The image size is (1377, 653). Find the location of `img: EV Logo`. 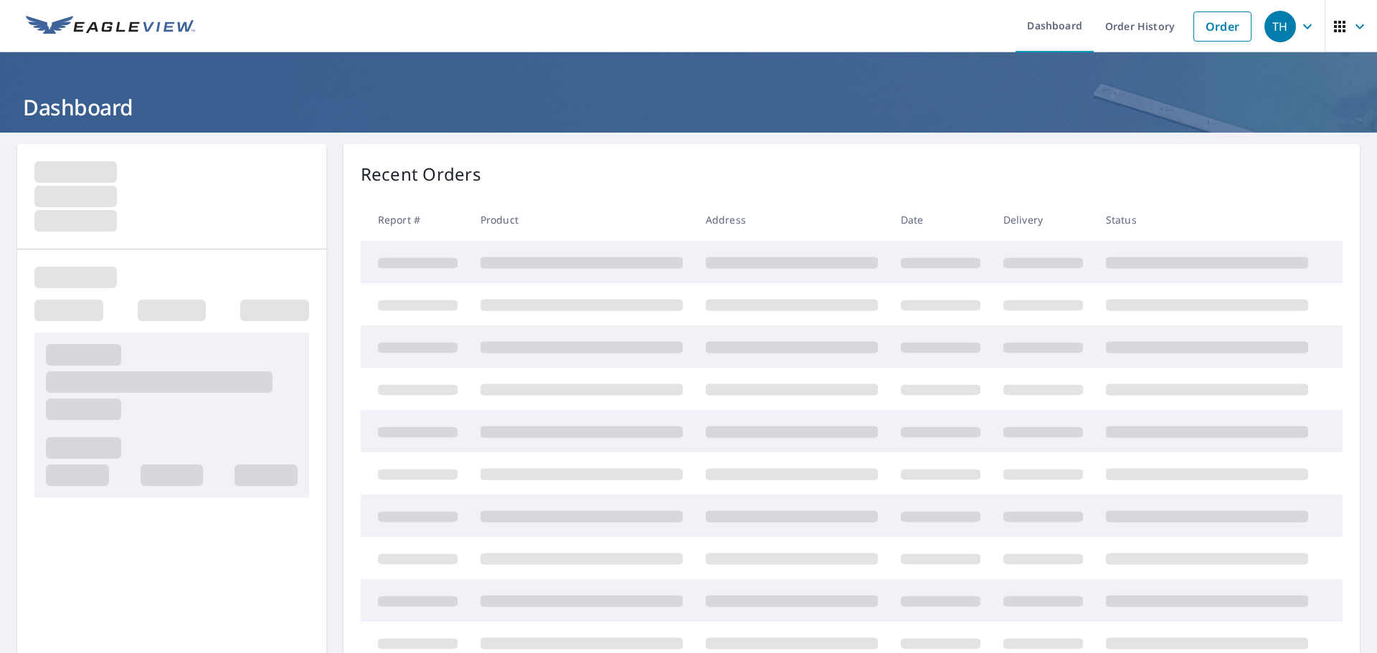

img: EV Logo is located at coordinates (110, 27).